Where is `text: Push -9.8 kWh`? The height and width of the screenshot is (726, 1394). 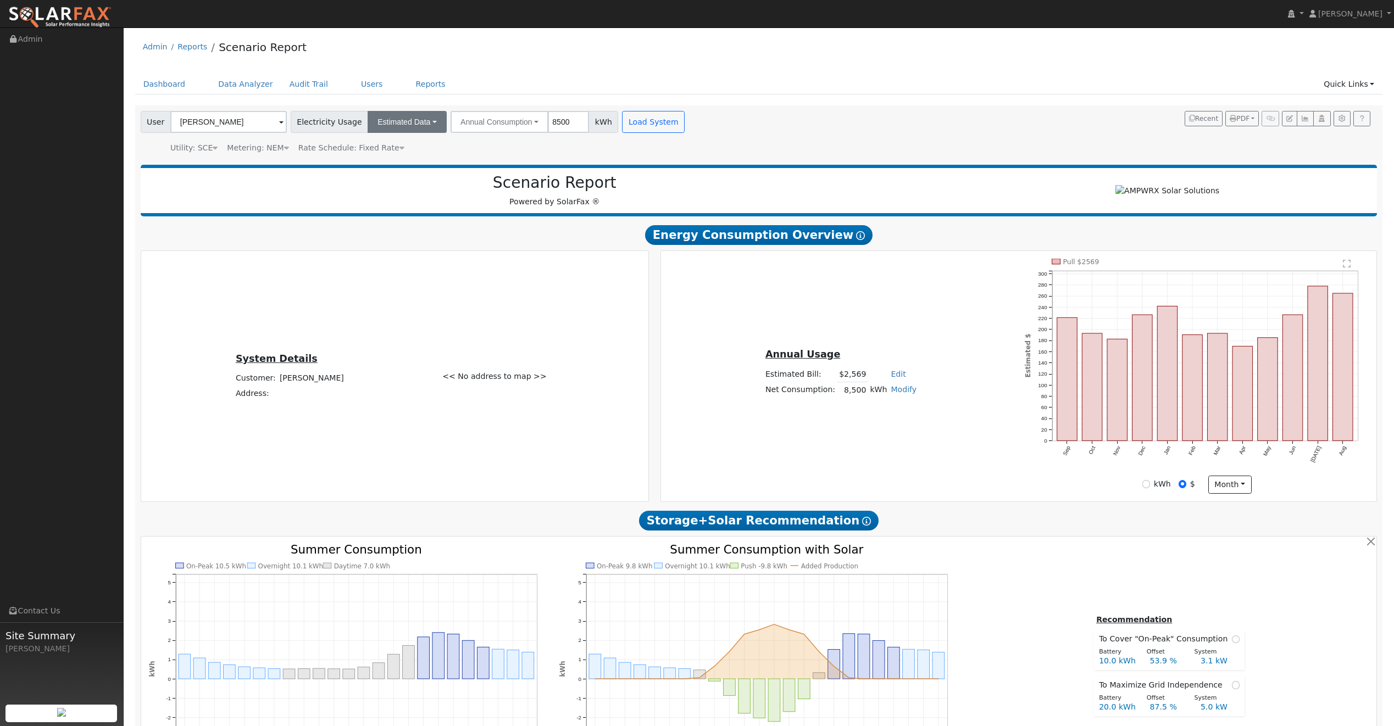 text: Push -9.8 kWh is located at coordinates (764, 566).